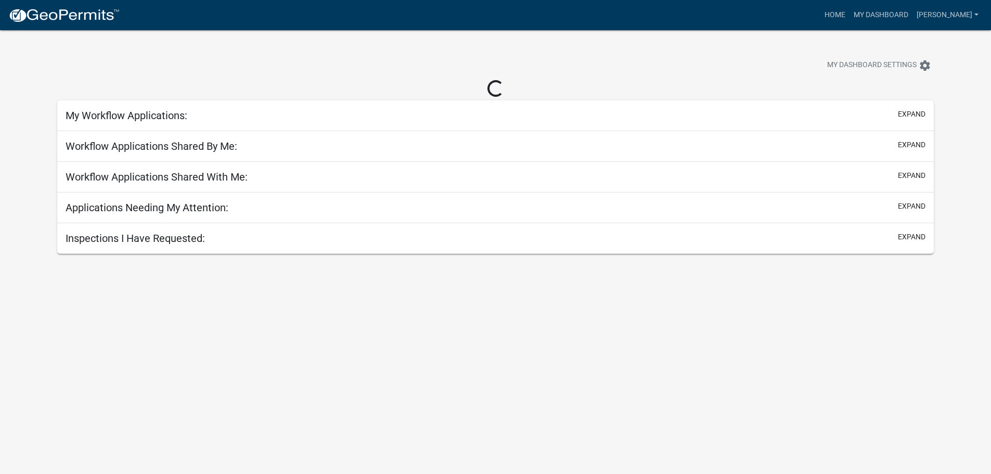 Image resolution: width=991 pixels, height=474 pixels. I want to click on a: My Dashboard, so click(880, 15).